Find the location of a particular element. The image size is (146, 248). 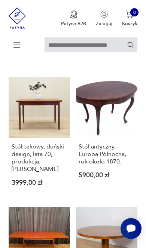

p: Patyna B2B is located at coordinates (73, 24).